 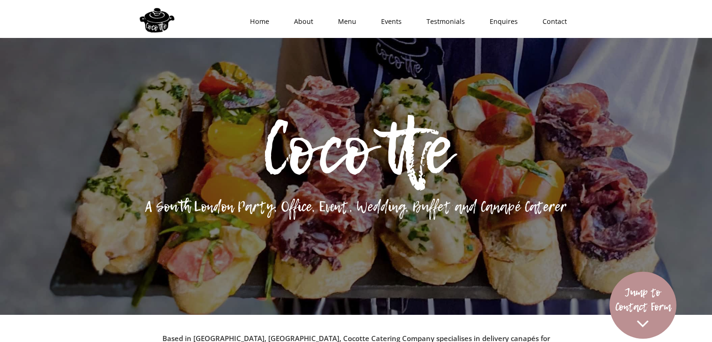 What do you see at coordinates (257, 22) in the screenshot?
I see `a: Home` at bounding box center [257, 22].